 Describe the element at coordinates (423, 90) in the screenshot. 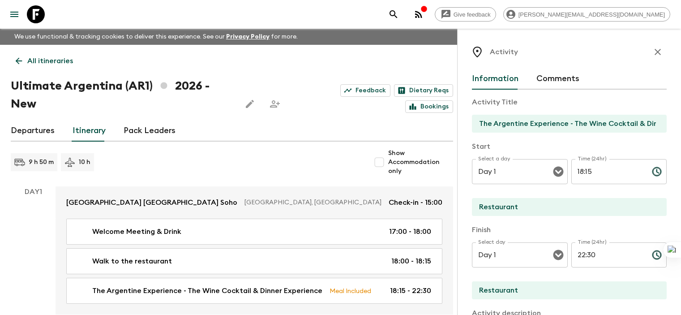

I see `a: Dietary Reqs` at that location.